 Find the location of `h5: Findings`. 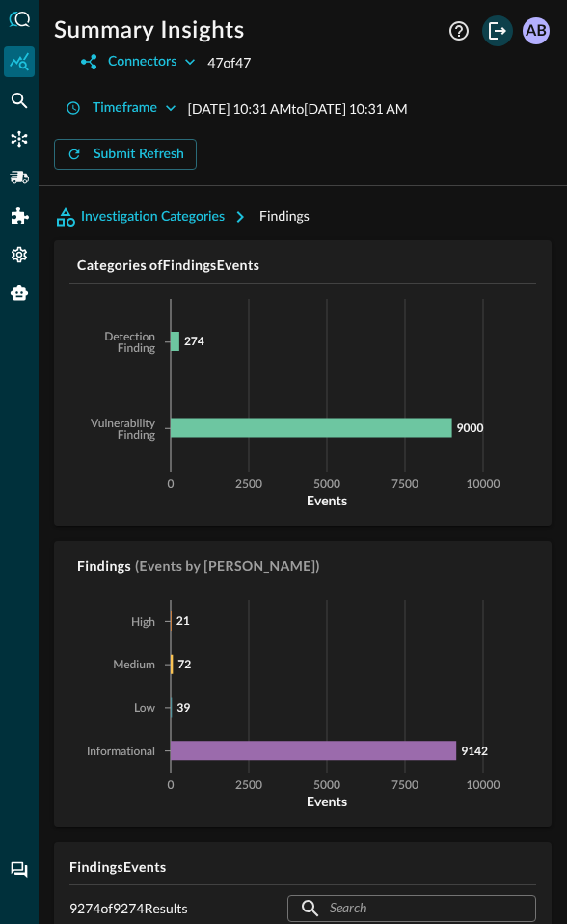

h5: Findings is located at coordinates (104, 566).